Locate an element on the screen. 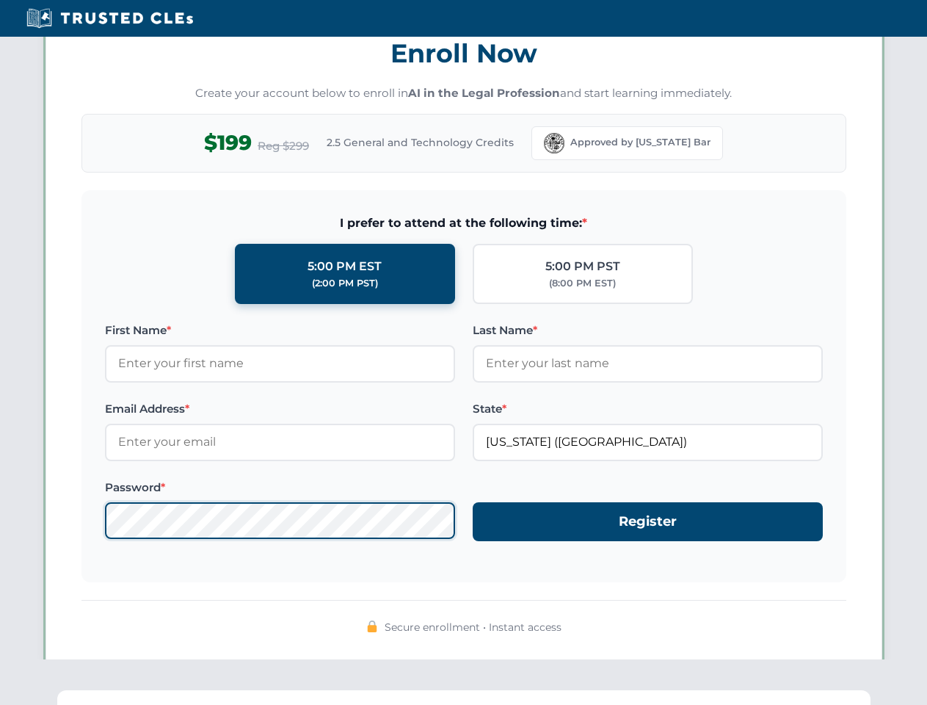 Image resolution: width=927 pixels, height=705 pixels. div: (2:00 PM PST) is located at coordinates (345, 283).